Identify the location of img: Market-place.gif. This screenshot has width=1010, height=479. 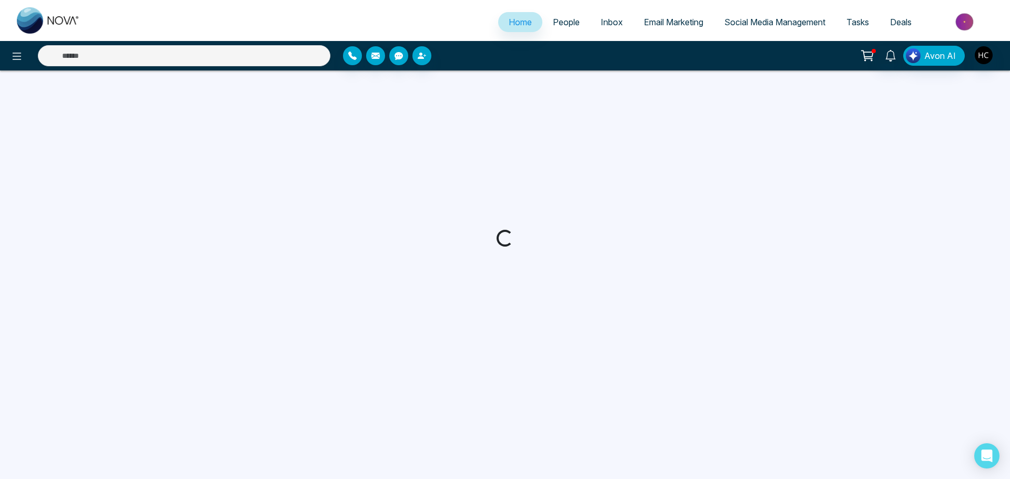
(965, 22).